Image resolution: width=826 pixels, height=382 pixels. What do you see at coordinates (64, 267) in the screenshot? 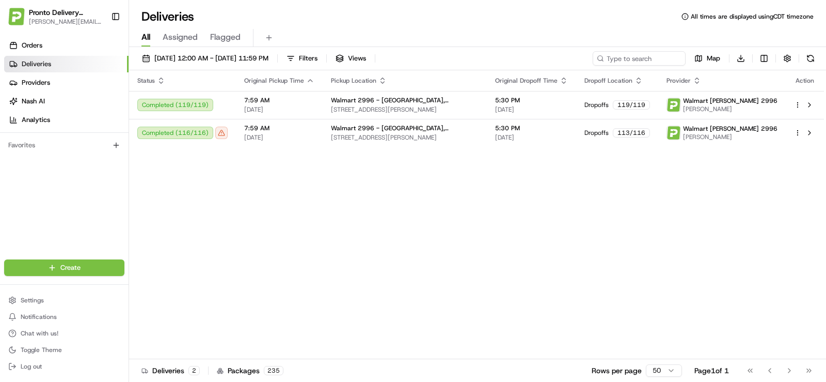
I see `button: Create` at bounding box center [64, 267].